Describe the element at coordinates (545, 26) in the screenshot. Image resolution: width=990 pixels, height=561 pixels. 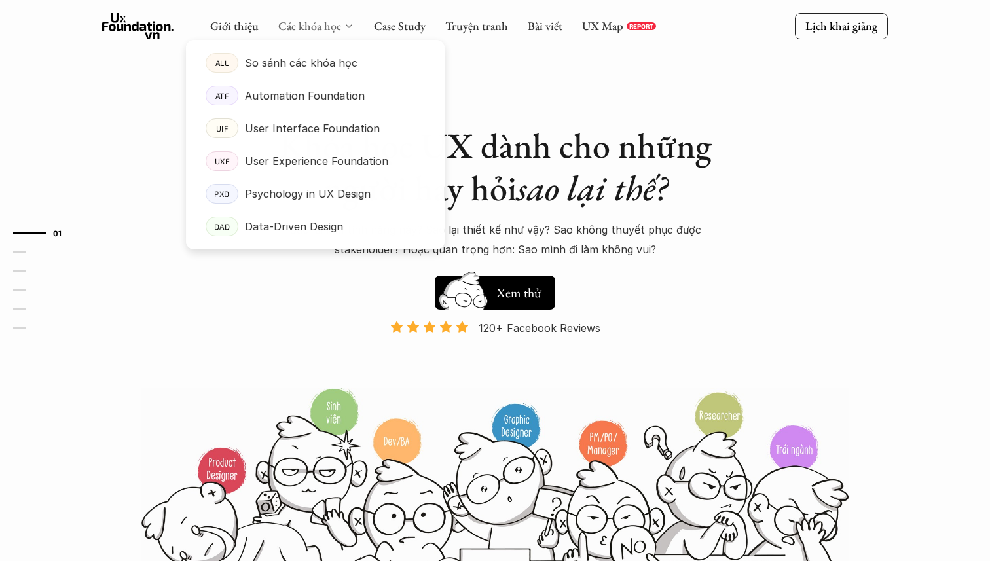
I see `a: Bài viết` at that location.